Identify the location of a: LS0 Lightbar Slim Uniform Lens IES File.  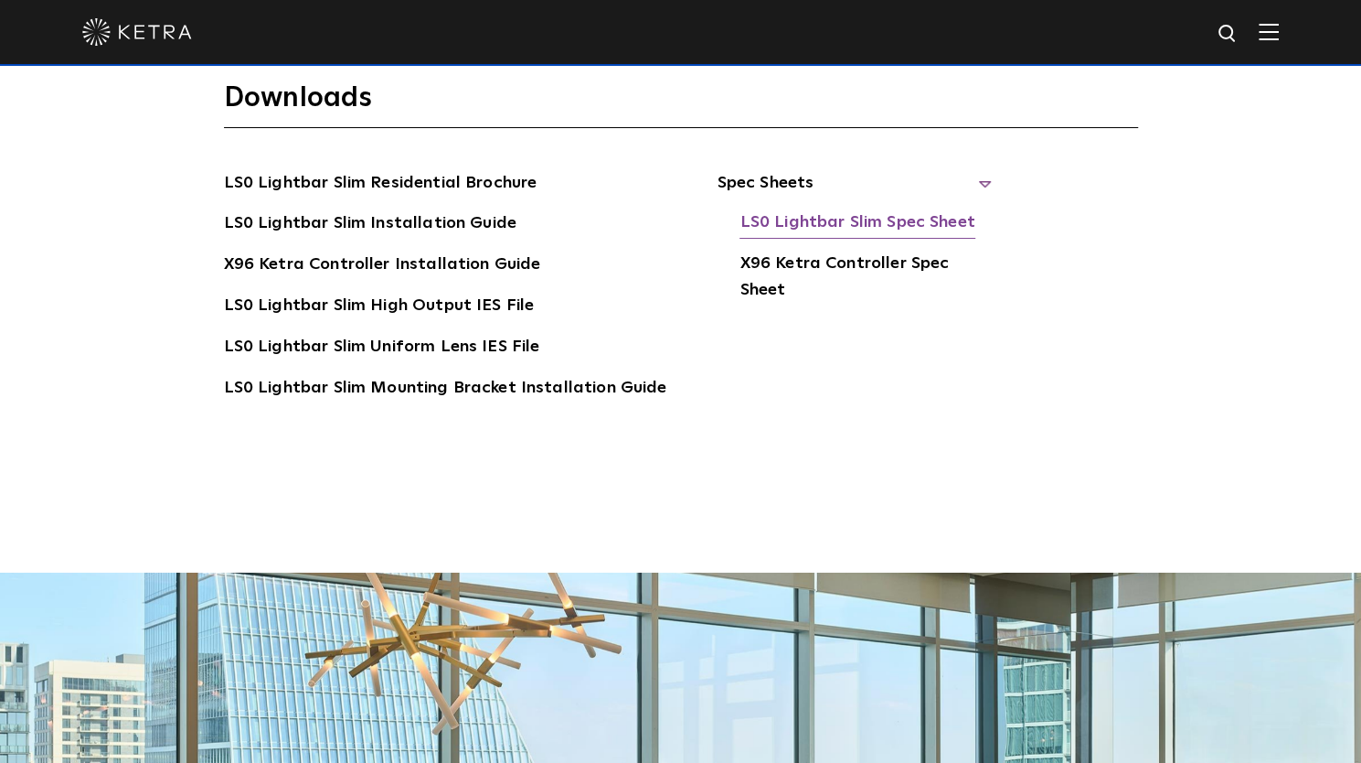
(382, 348).